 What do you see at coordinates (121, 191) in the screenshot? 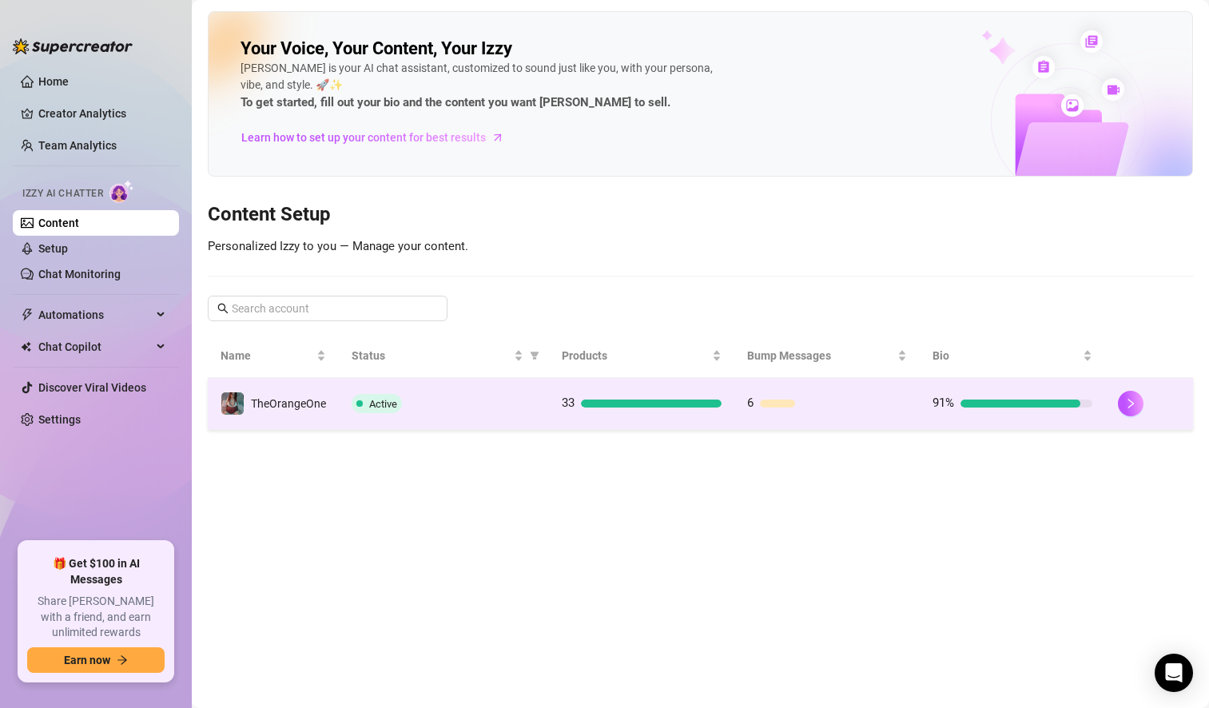
I see `img: AI Chatter` at bounding box center [121, 191].